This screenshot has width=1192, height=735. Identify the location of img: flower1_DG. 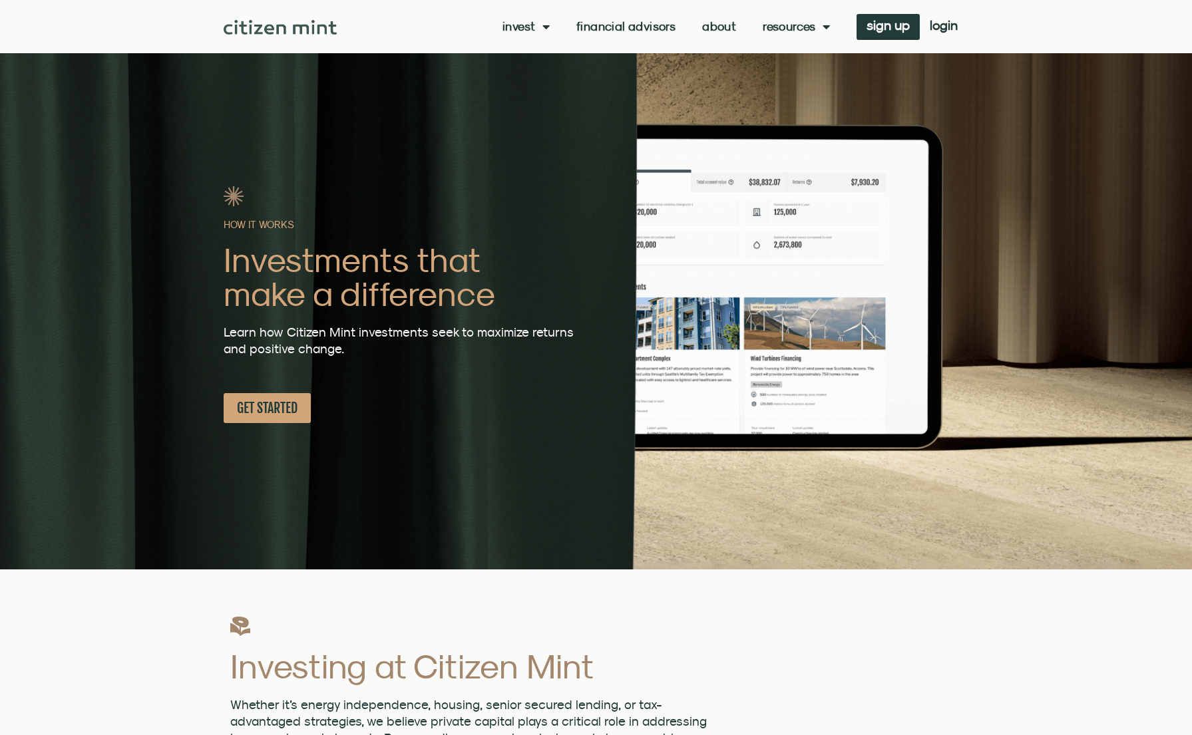
(240, 626).